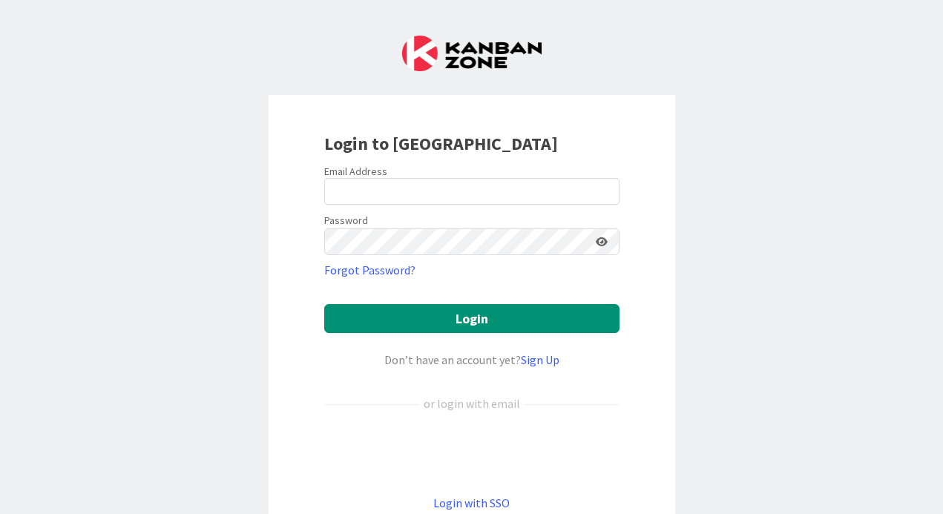  What do you see at coordinates (472, 318) in the screenshot?
I see `button: Login` at bounding box center [472, 318].